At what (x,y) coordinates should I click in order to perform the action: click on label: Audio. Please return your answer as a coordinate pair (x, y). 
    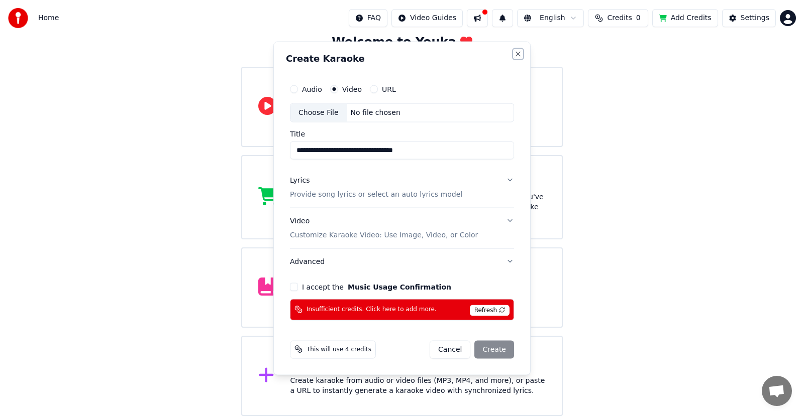
    Looking at the image, I should click on (312, 89).